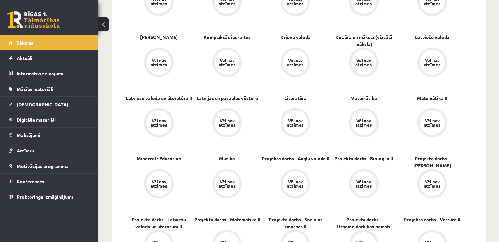  What do you see at coordinates (33, 20) in the screenshot?
I see `a: Rīgas 1. Tālmācības vidusskola` at bounding box center [33, 20].